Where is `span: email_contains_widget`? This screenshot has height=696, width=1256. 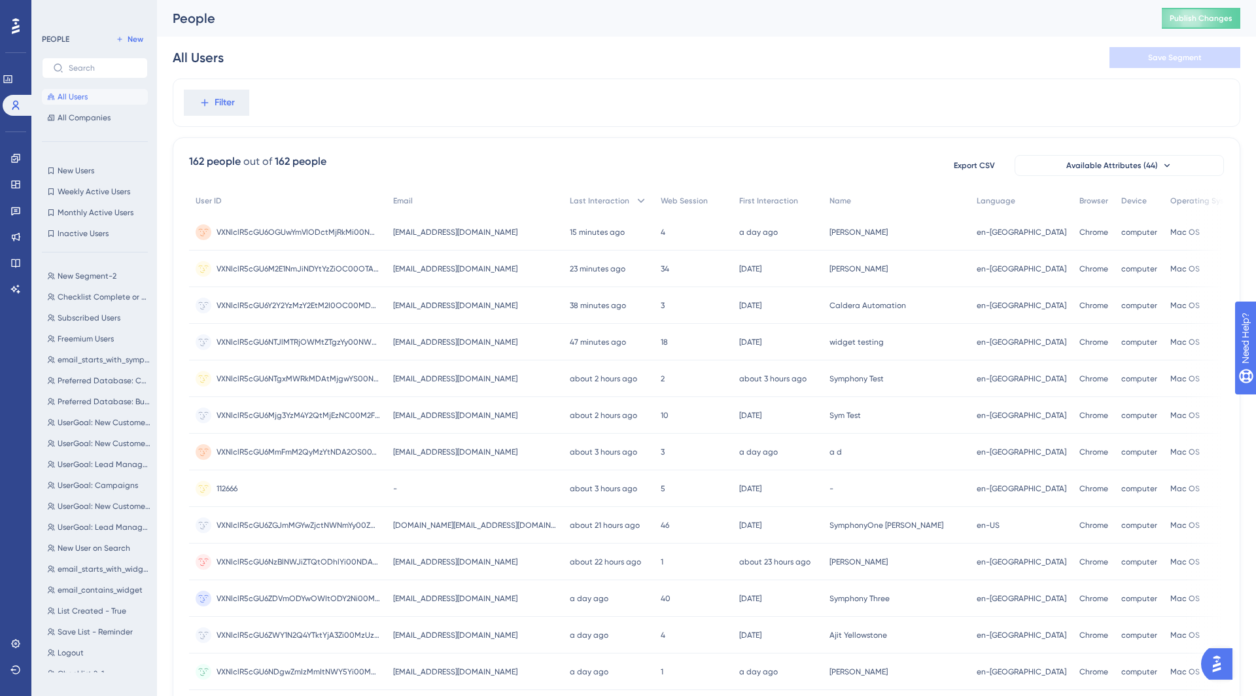 span: email_contains_widget is located at coordinates (100, 590).